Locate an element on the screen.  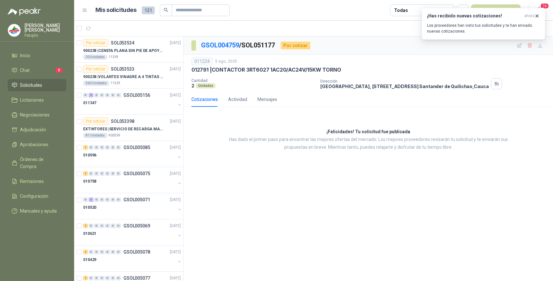
p: EXTINTORES | SERVICIO DE RECARGA MANTENIMIENTO Y PRESTAMOS DE EXTINTORES is located at coordinates (123, 129).